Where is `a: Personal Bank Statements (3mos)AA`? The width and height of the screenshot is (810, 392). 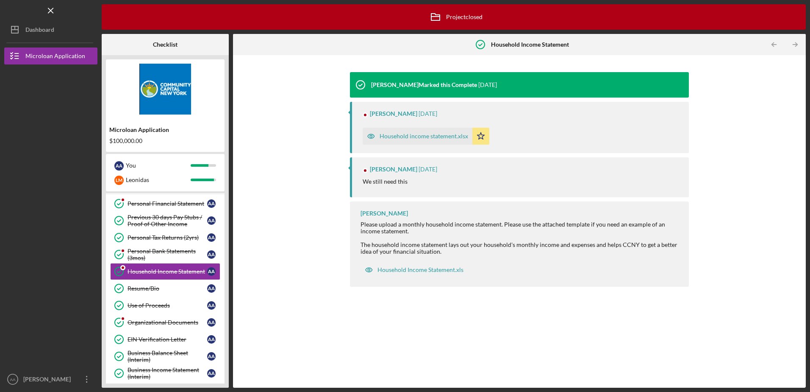
a: Personal Bank Statements (3mos)AA is located at coordinates (165, 254).